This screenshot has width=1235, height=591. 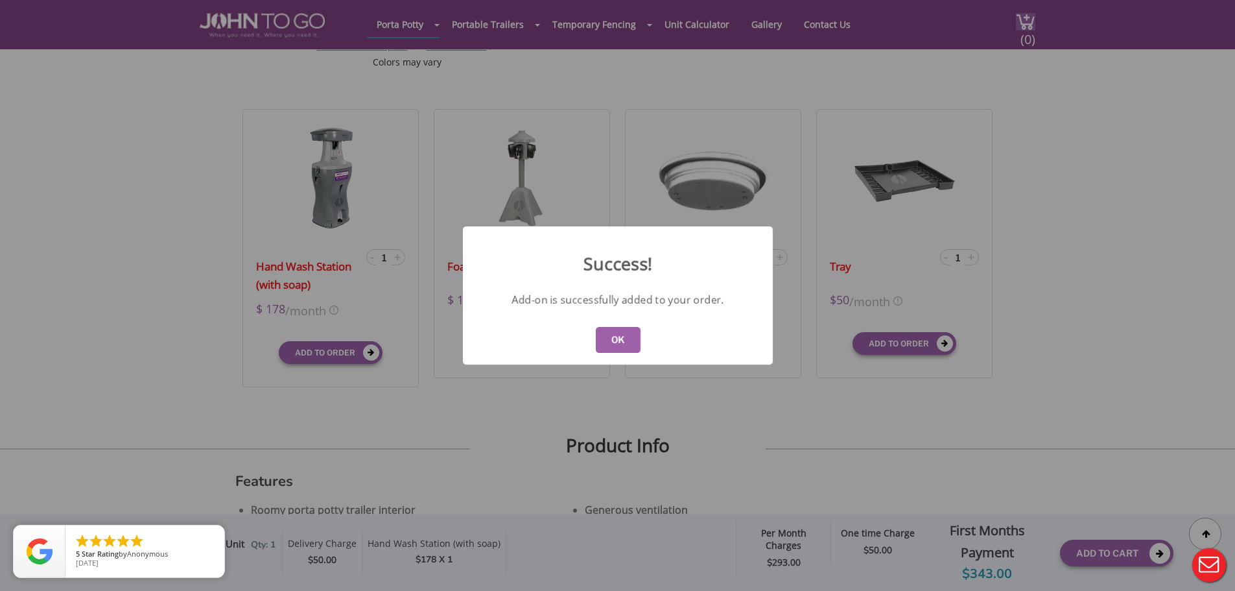 What do you see at coordinates (145, 554) in the screenshot?
I see `span: by` at bounding box center [145, 554].